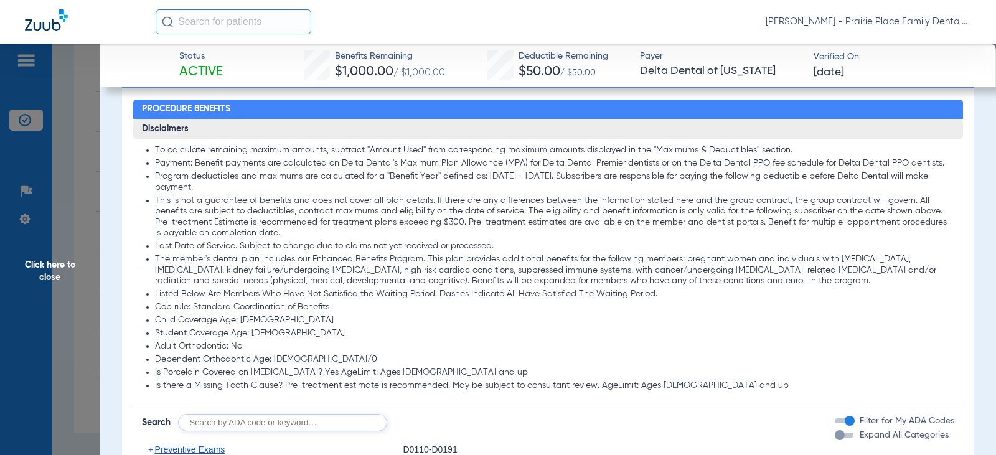 The image size is (996, 455). Describe the element at coordinates (190, 449) in the screenshot. I see `span: Preventive Exams` at that location.